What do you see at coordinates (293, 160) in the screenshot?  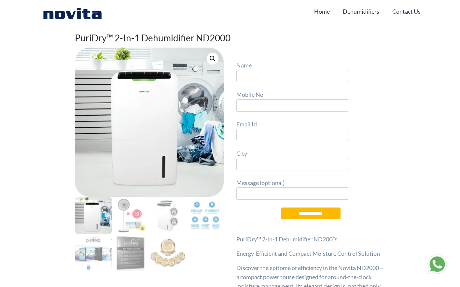 I see `label: City` at bounding box center [293, 160].